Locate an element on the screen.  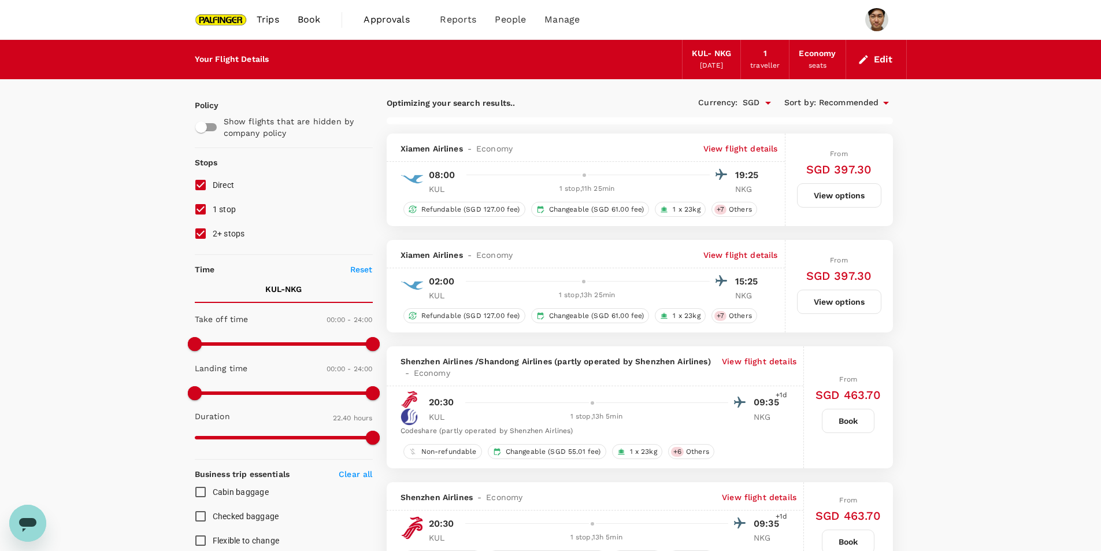
p: KUL - NKG is located at coordinates (283, 289).